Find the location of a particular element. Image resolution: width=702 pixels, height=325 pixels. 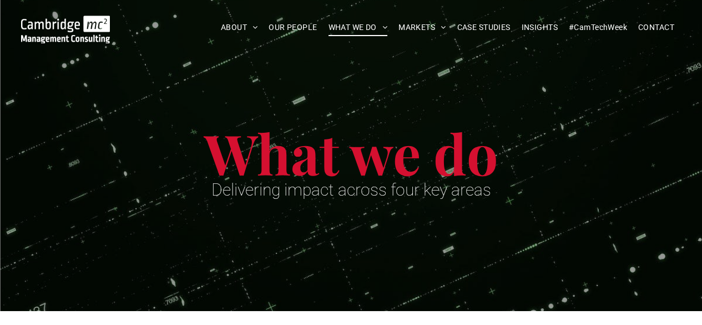

a: ABOUT is located at coordinates (239, 27).